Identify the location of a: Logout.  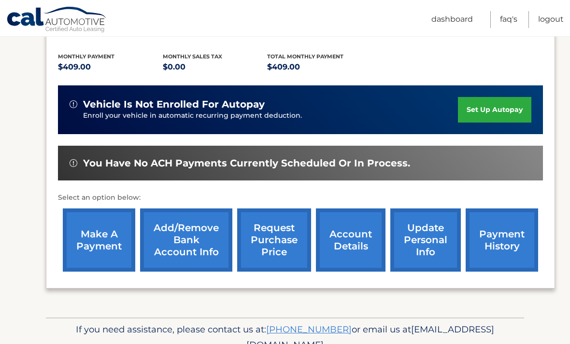
(550, 19).